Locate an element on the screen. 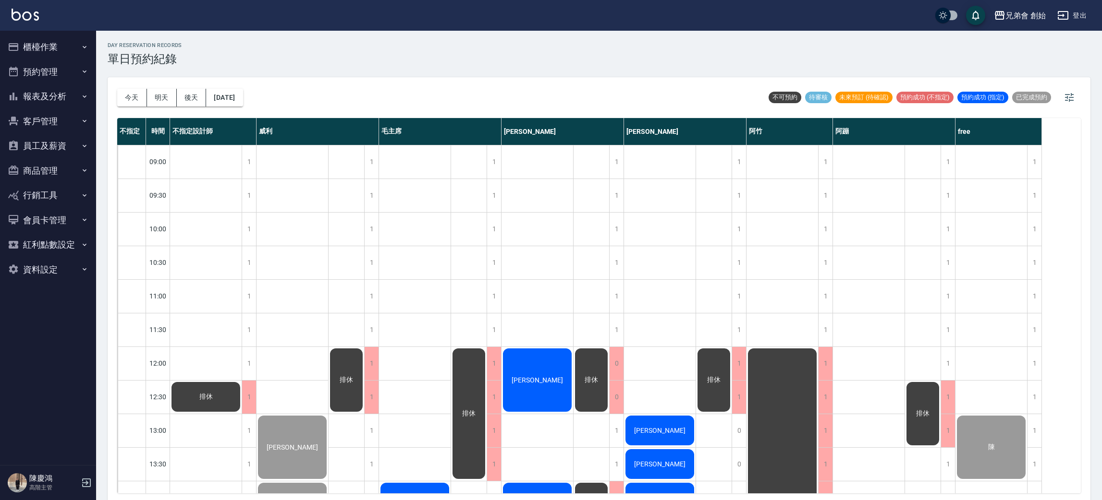 This screenshot has width=1102, height=500. button: 員工及薪資 is located at coordinates (48, 146).